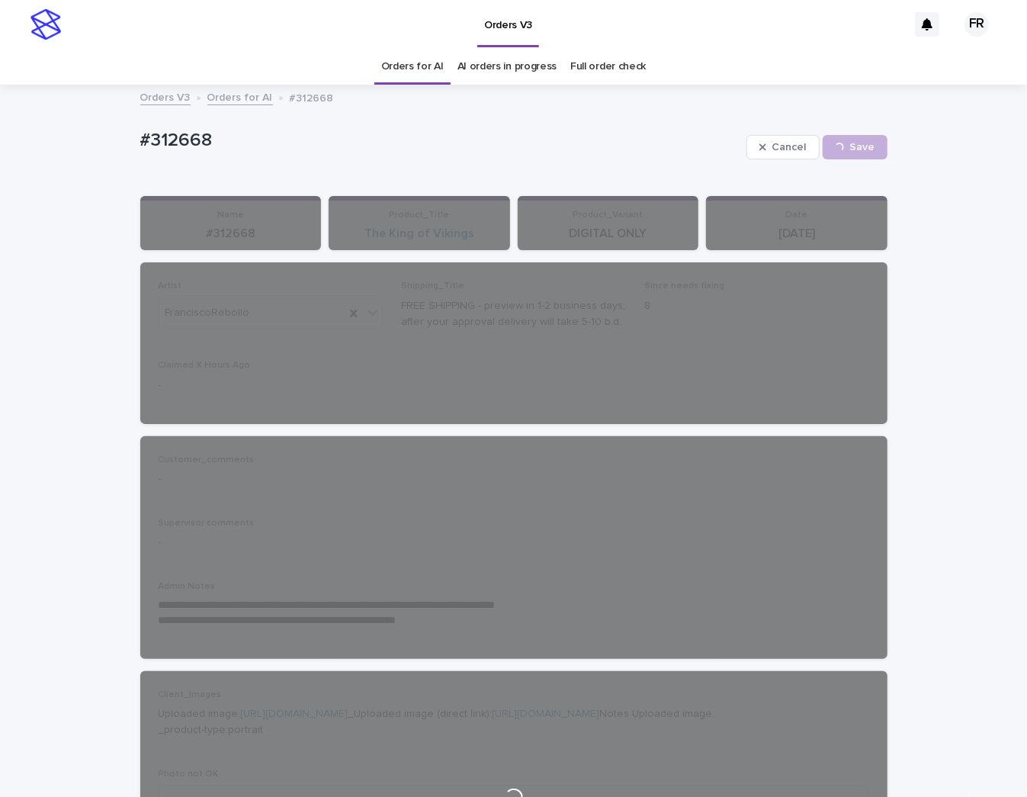 The height and width of the screenshot is (797, 1027). I want to click on a: Orders V3, so click(165, 96).